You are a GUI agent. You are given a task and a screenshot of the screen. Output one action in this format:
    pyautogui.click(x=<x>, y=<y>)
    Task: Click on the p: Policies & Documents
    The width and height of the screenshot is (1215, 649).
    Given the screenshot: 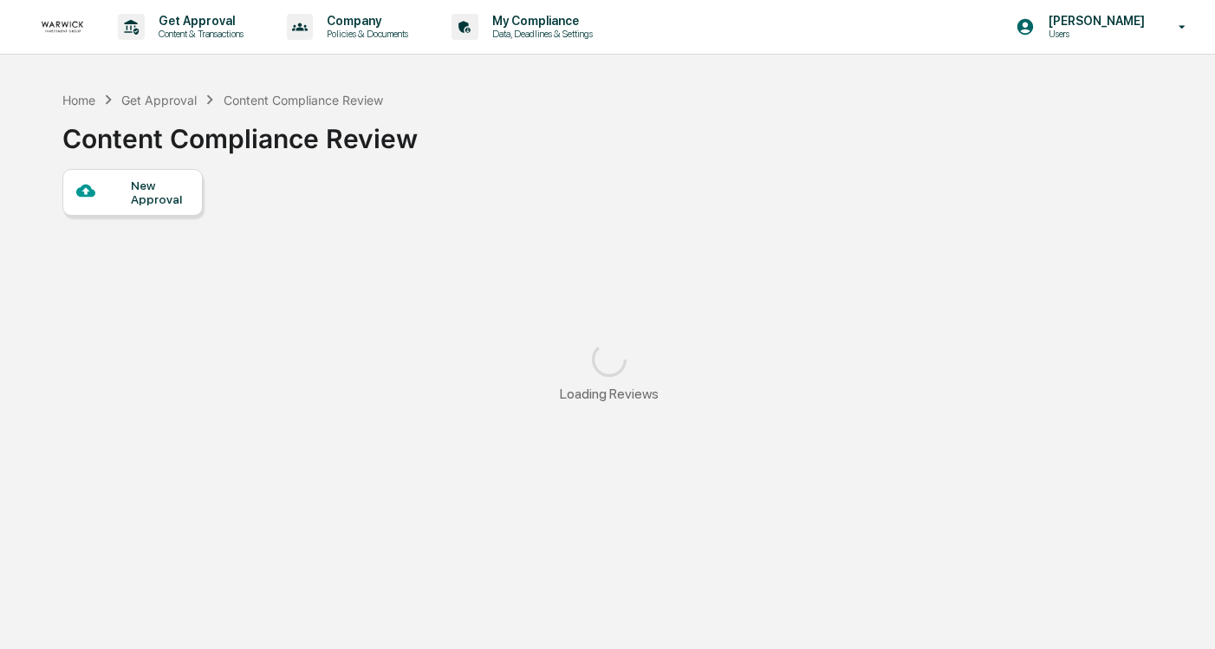 What is the action you would take?
    pyautogui.click(x=365, y=34)
    